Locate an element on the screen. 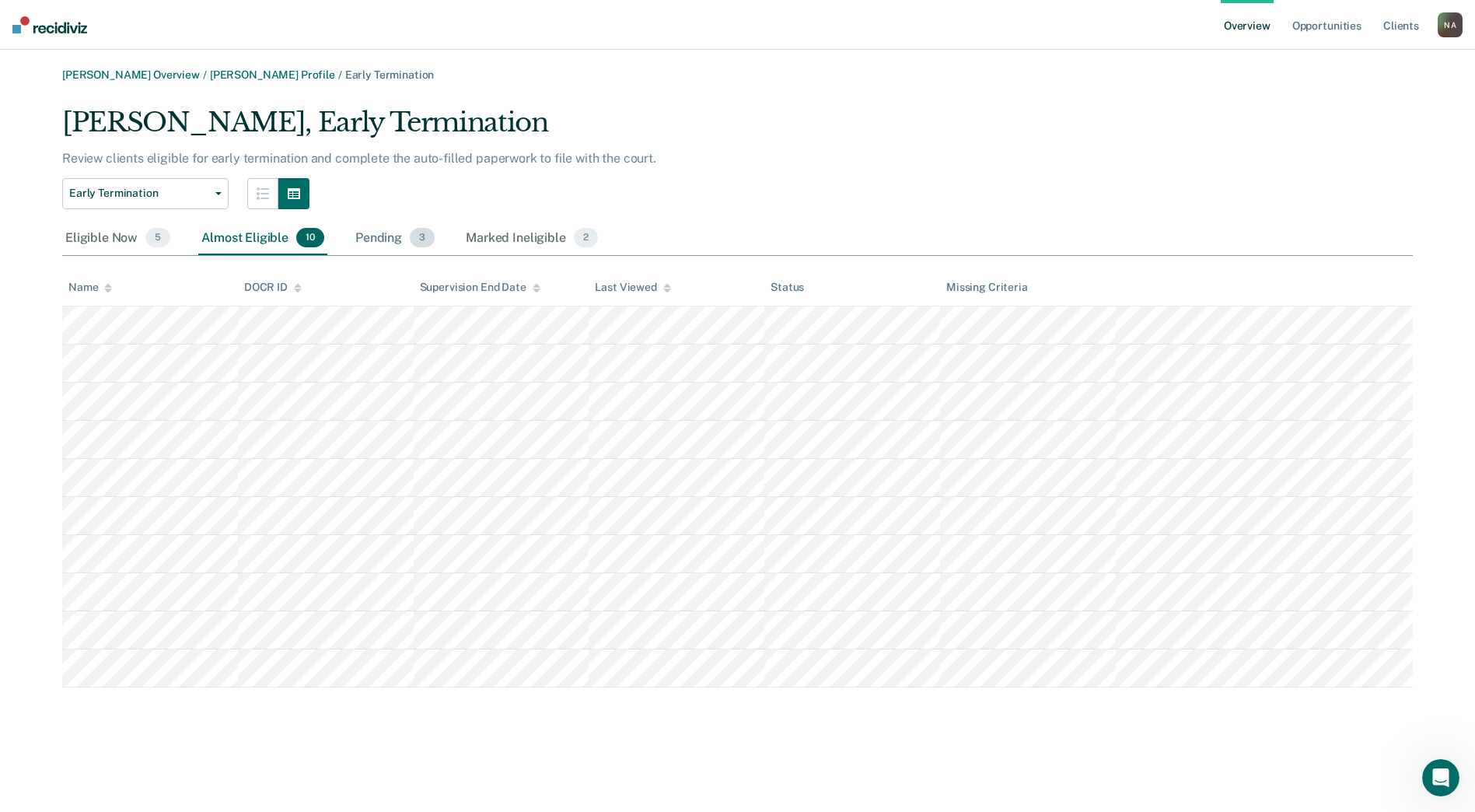 Image resolution: width=1475 pixels, height=812 pixels. div: Marked Ineligible2 is located at coordinates (532, 239).